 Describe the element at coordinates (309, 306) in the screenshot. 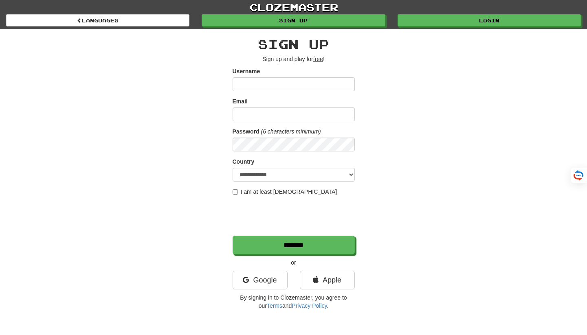

I see `a: Privacy Policy` at that location.